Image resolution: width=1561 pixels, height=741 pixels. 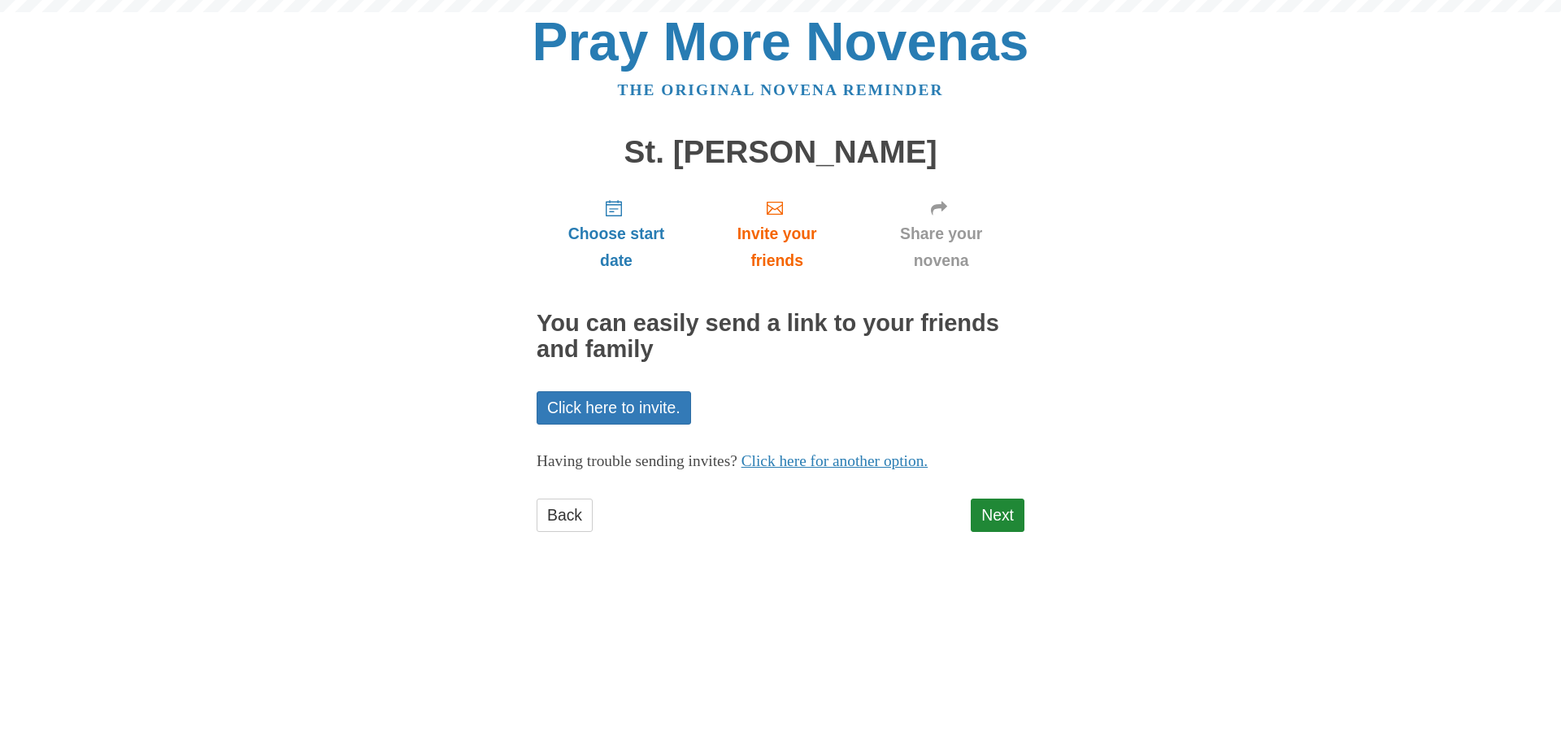 I want to click on a: Click here to invite., so click(x=614, y=407).